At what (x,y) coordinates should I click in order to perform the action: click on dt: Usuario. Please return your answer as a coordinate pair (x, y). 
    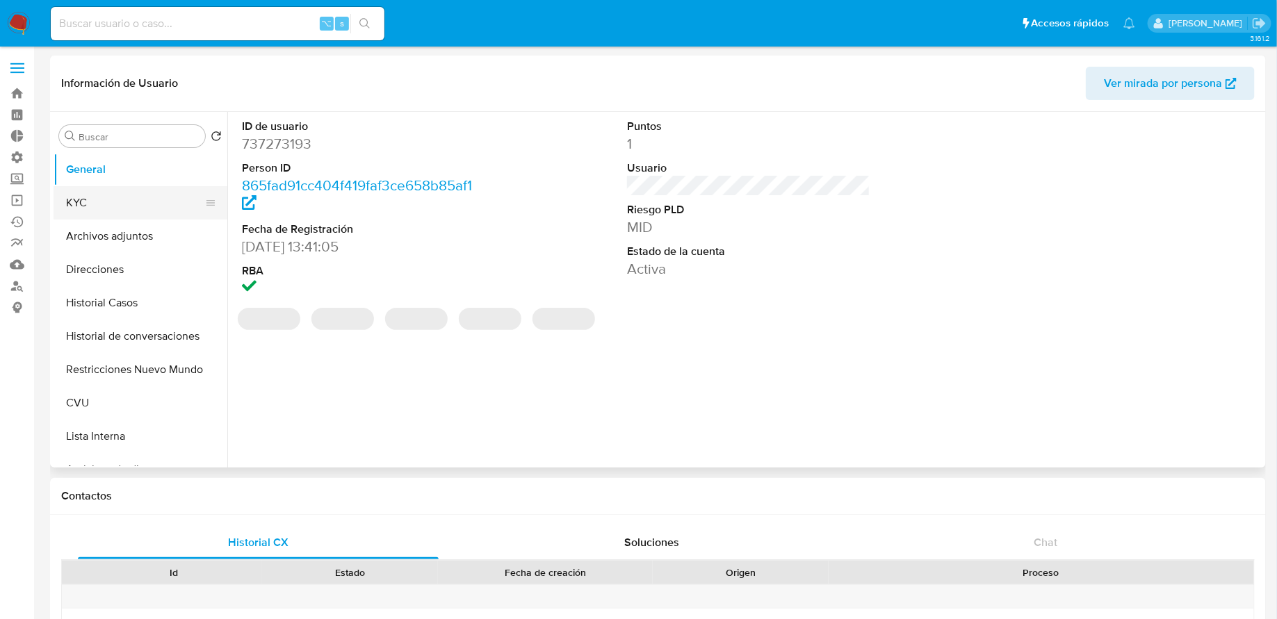
    Looking at the image, I should click on (749, 168).